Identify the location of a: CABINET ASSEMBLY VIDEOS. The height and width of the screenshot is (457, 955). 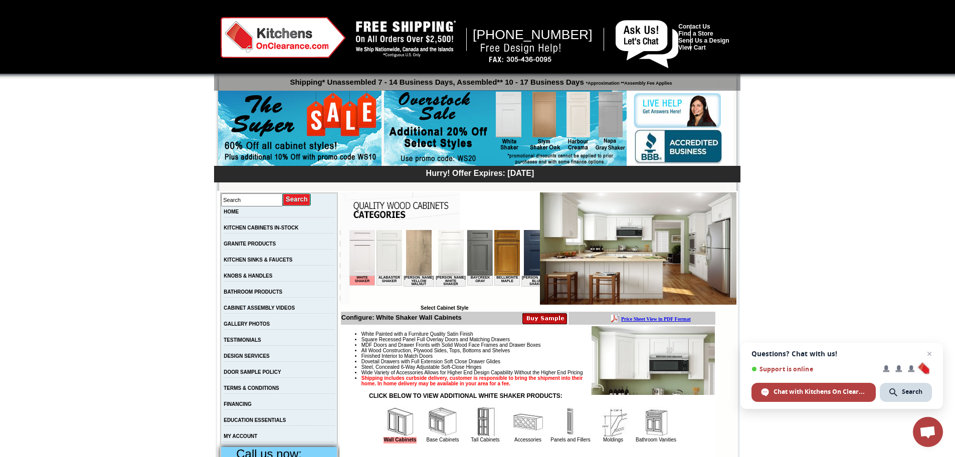
(259, 308).